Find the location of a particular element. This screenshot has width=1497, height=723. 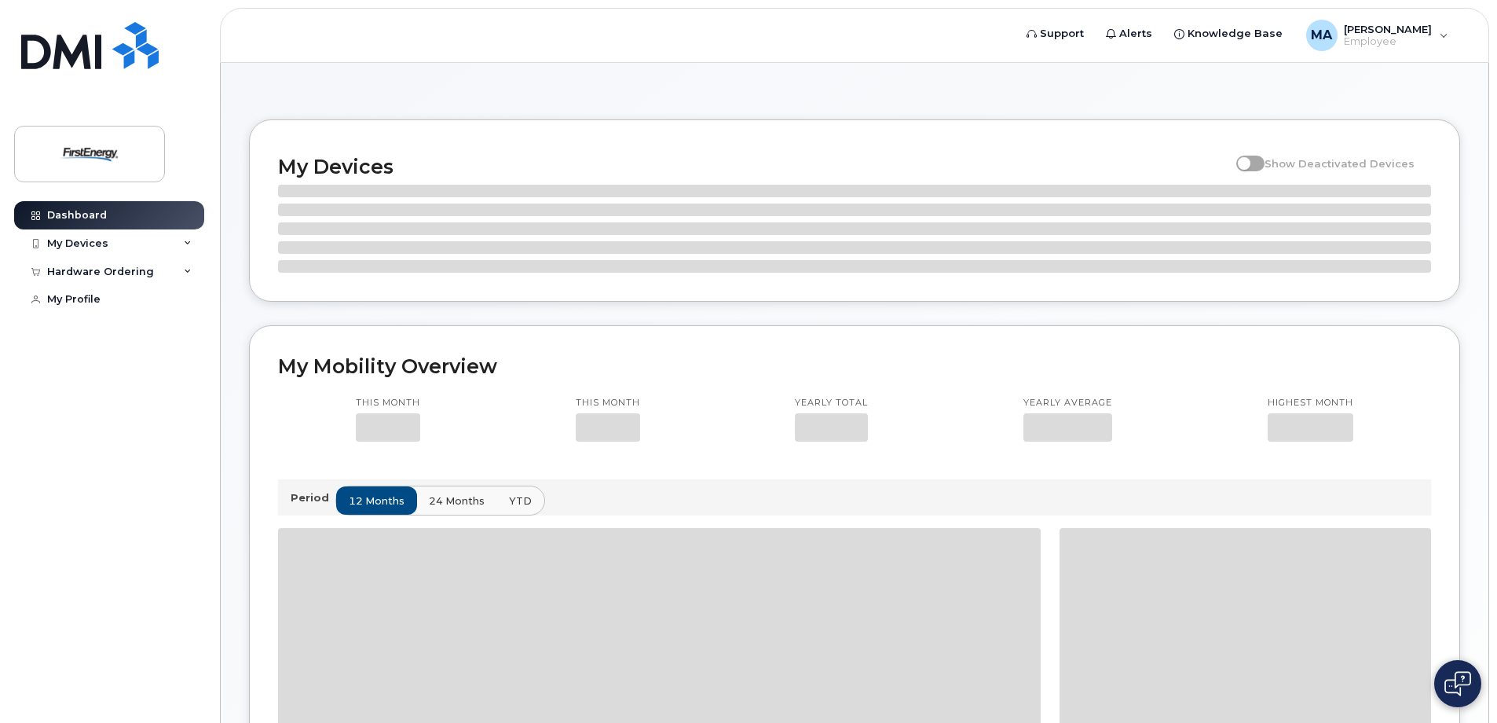

p: Yearly average is located at coordinates (1068, 403).